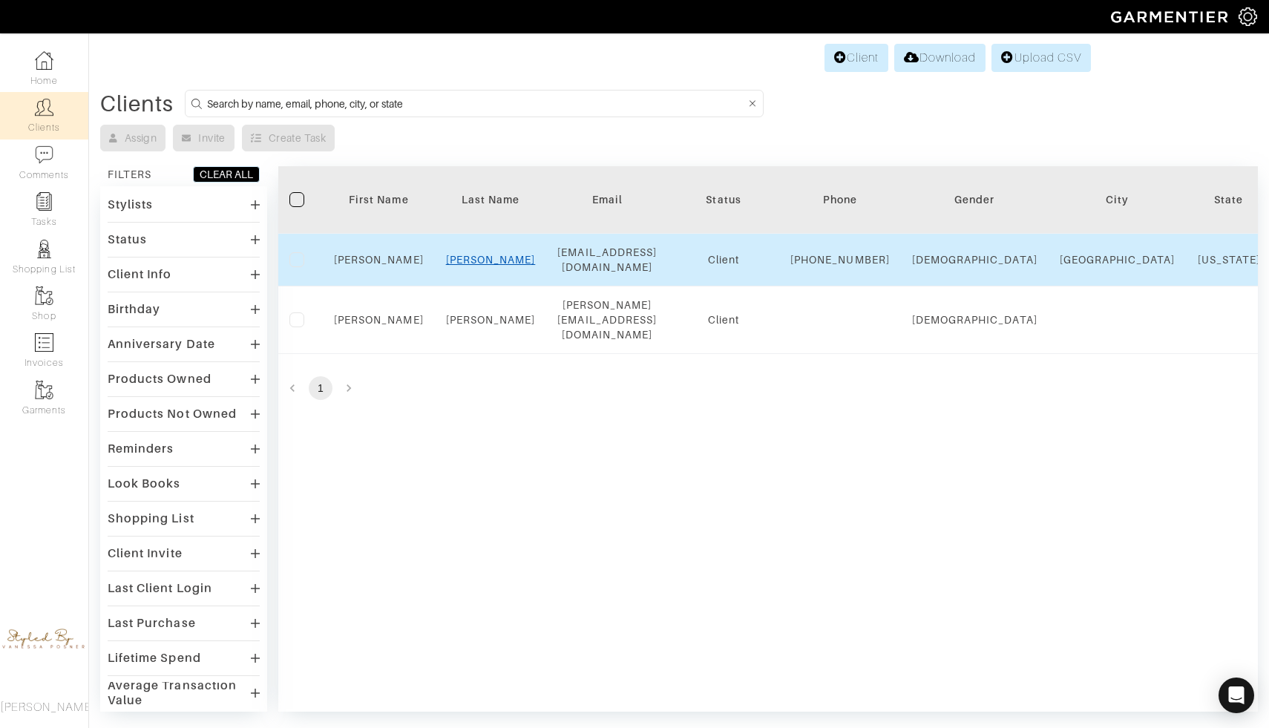 The height and width of the screenshot is (728, 1269). What do you see at coordinates (144, 484) in the screenshot?
I see `div: Look Books` at bounding box center [144, 484].